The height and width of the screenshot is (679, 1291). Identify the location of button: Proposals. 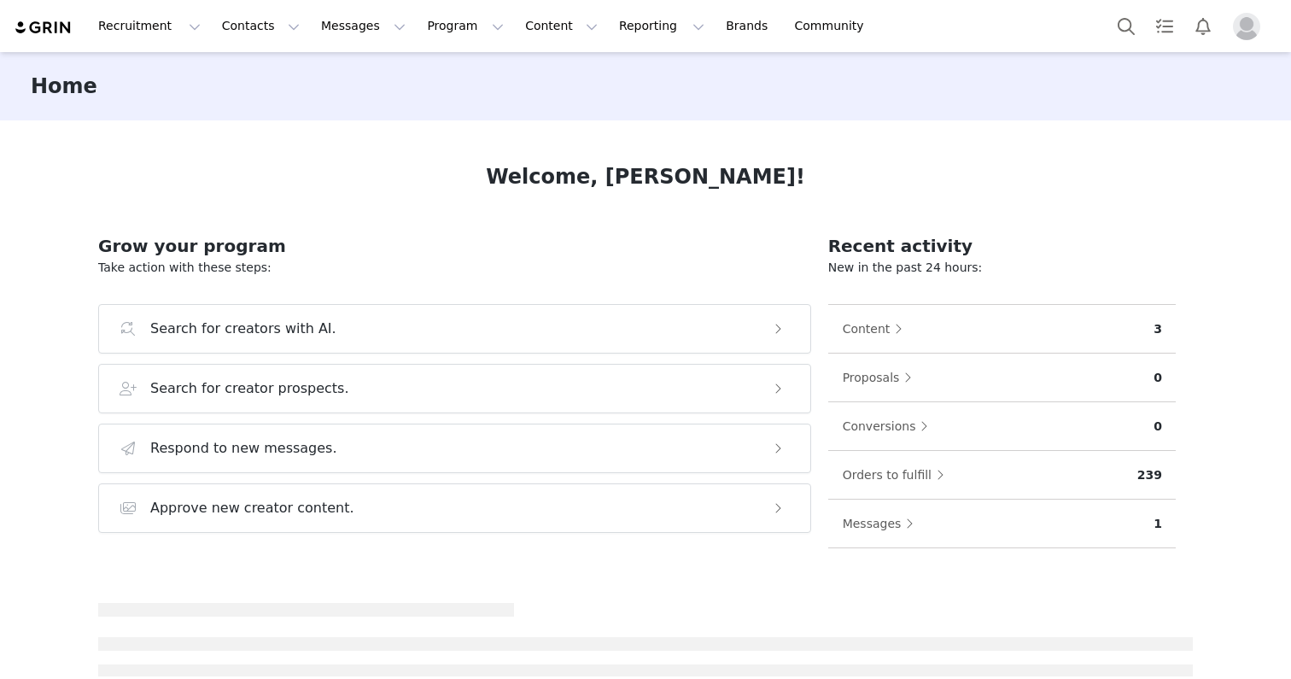
(881, 377).